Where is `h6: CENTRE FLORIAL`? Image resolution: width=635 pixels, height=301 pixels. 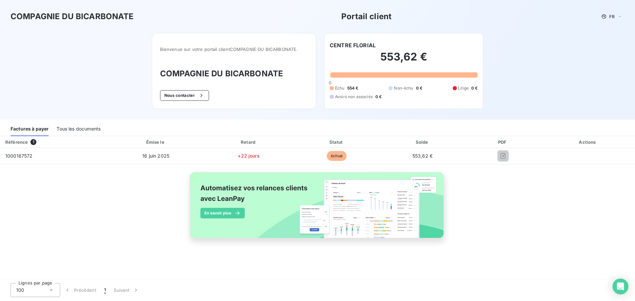
h6: CENTRE FLORIAL is located at coordinates (352, 45).